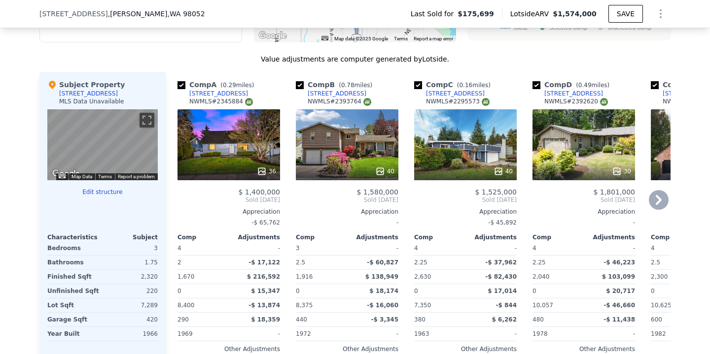 The height and width of the screenshot is (354, 710). What do you see at coordinates (383, 291) in the screenshot?
I see `span: $ 18,174` at bounding box center [383, 291].